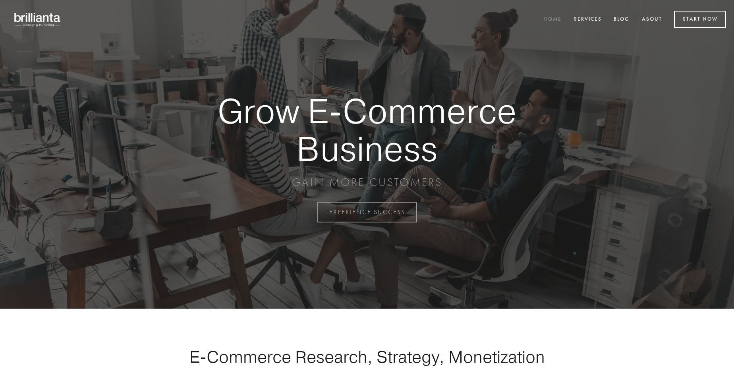 This screenshot has width=734, height=373. What do you see at coordinates (367, 182) in the screenshot?
I see `p: GAIN MORE CUSTOMERS` at bounding box center [367, 182].